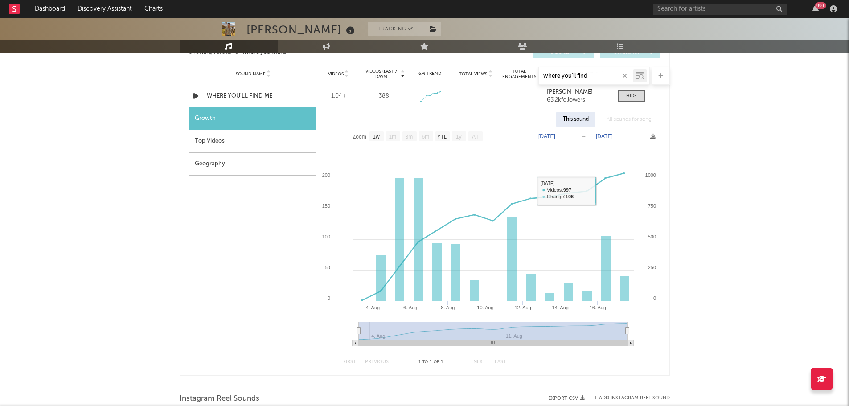  I want to click on text: 12. Aug, so click(523, 308).